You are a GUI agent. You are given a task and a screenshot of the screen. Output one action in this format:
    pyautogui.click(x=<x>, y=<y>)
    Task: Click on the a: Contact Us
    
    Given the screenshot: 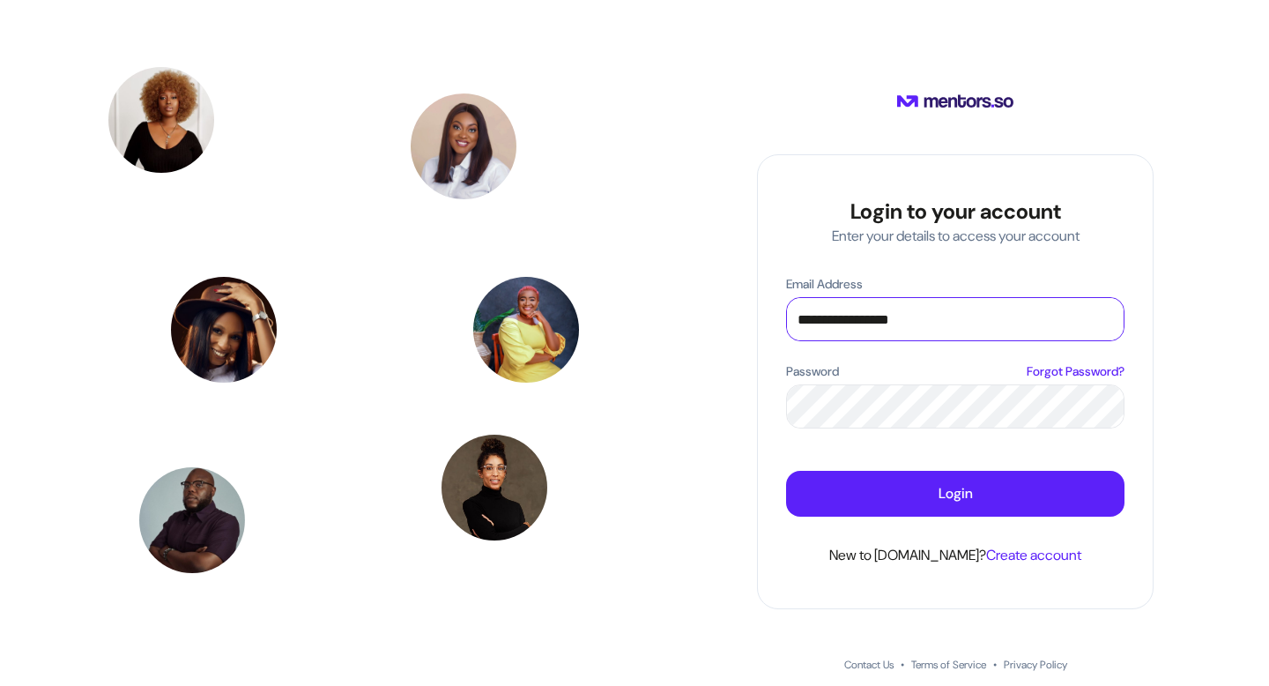 What is the action you would take?
    pyautogui.click(x=869, y=664)
    